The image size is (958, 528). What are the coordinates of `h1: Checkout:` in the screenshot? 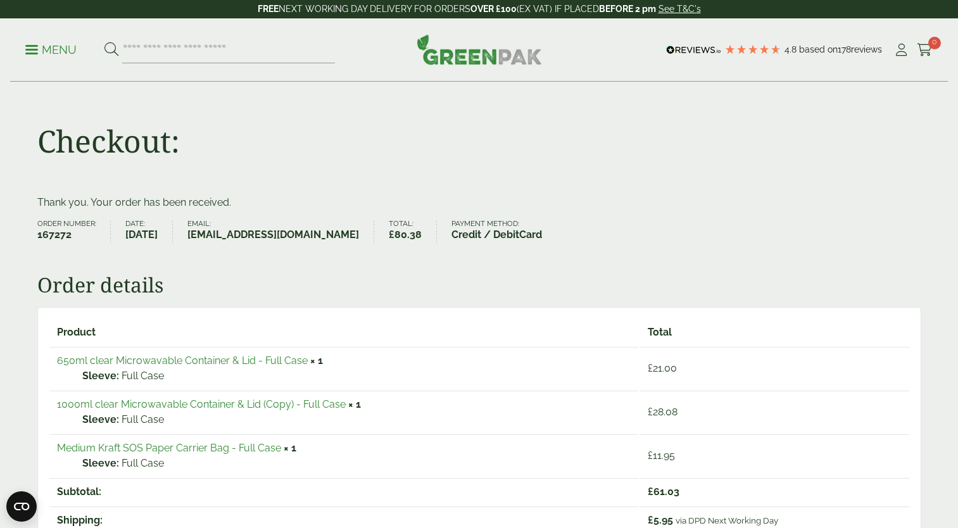 It's located at (108, 141).